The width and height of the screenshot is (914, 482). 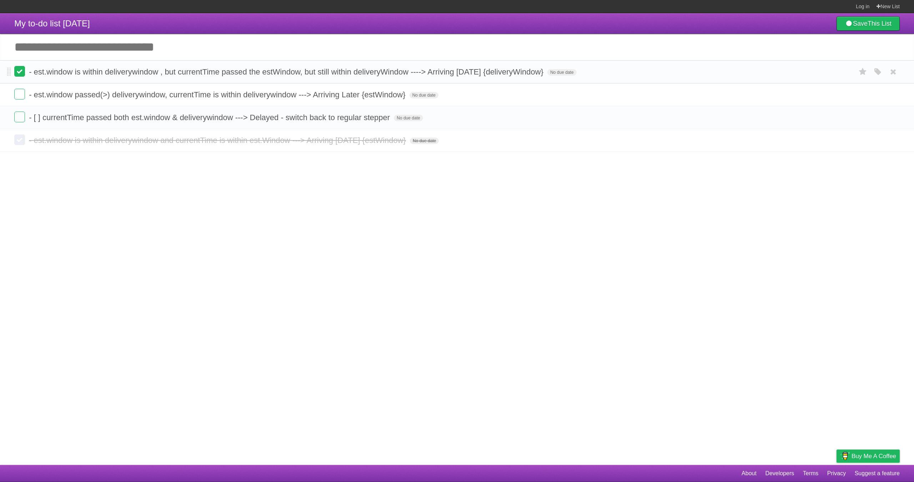 What do you see at coordinates (810, 474) in the screenshot?
I see `a: Terms` at bounding box center [810, 474].